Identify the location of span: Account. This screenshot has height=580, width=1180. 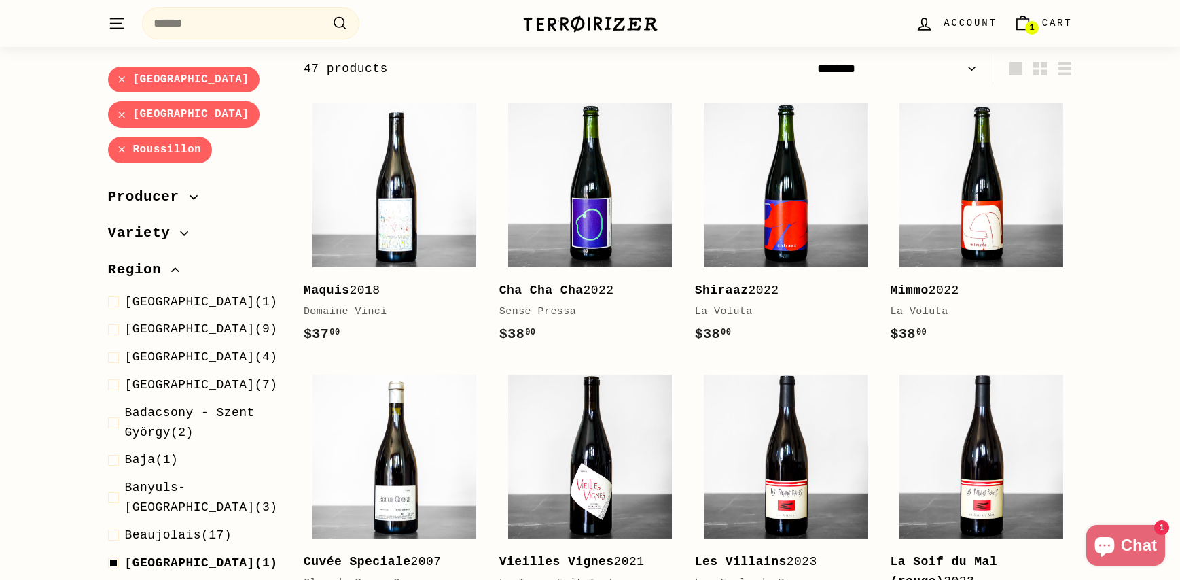
(970, 23).